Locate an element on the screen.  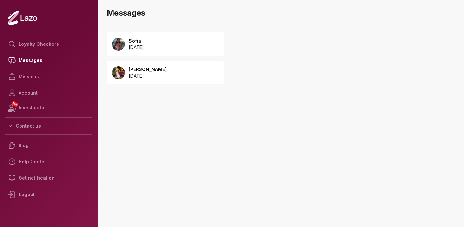
a: Help Center is located at coordinates (49, 162).